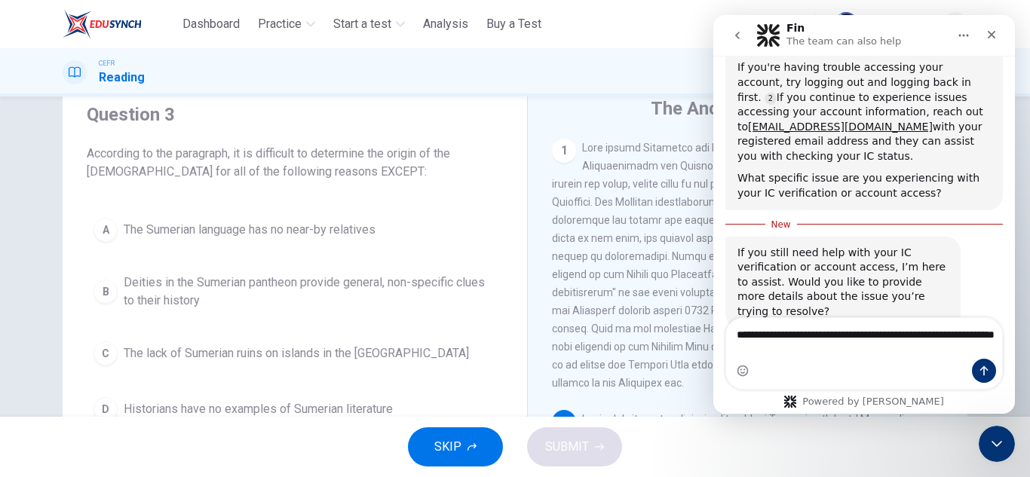  What do you see at coordinates (445, 24) in the screenshot?
I see `a: Analysis` at bounding box center [445, 24].